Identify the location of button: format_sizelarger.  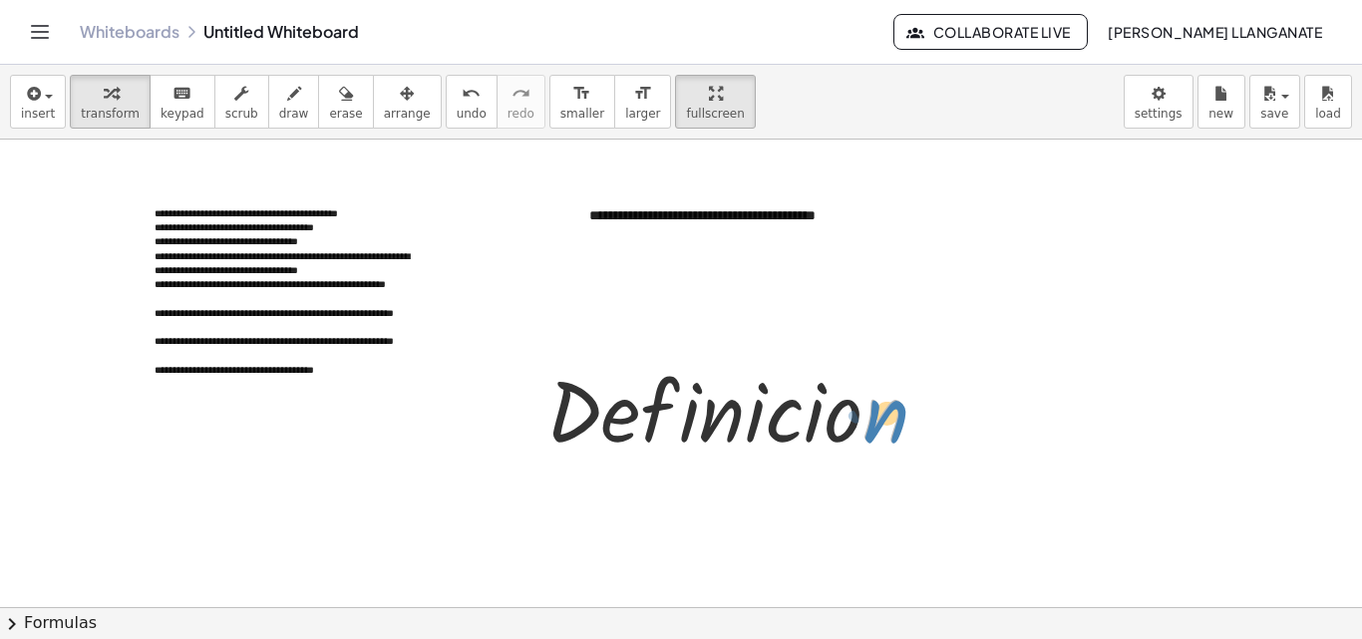
(642, 102).